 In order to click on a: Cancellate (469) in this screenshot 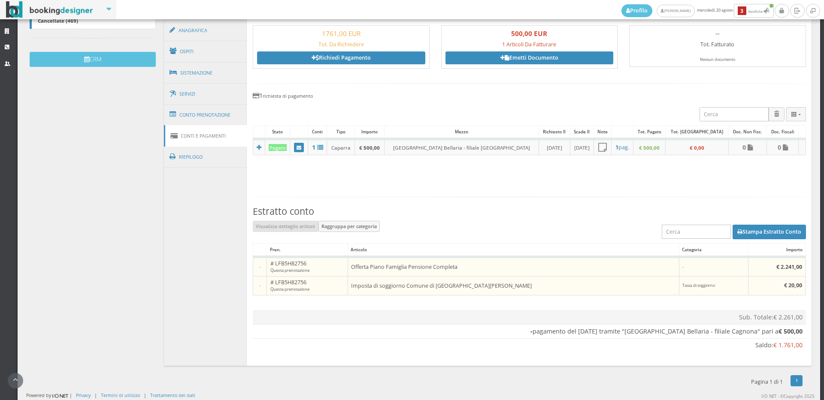, I will do `click(93, 21)`.